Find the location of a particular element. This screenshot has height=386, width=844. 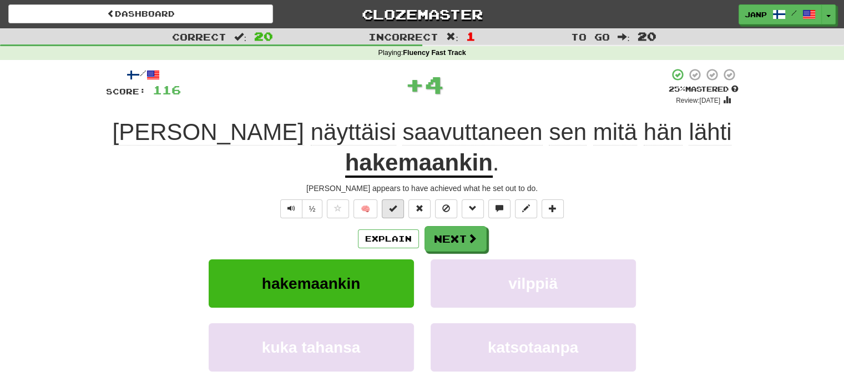

a: Dashboard is located at coordinates (140, 14).